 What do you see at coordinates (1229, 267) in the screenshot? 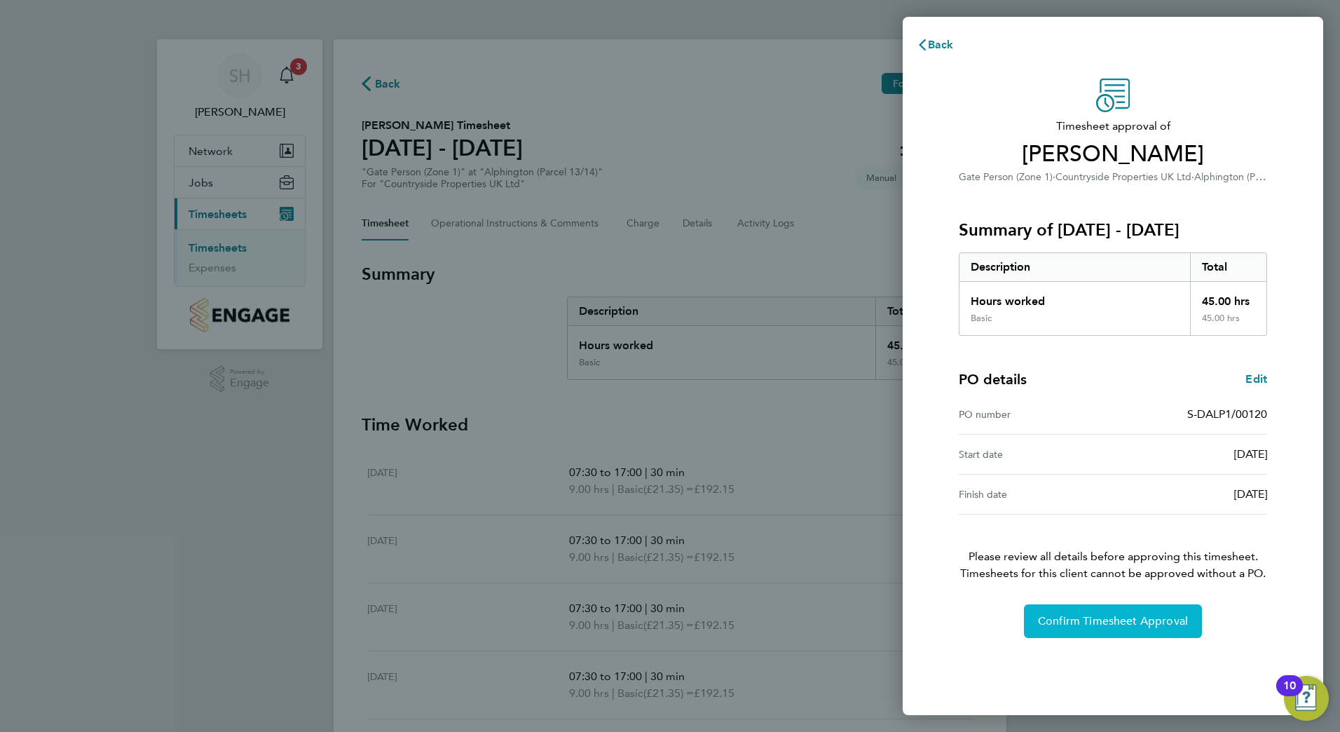
I see `div: Total` at bounding box center [1229, 267].